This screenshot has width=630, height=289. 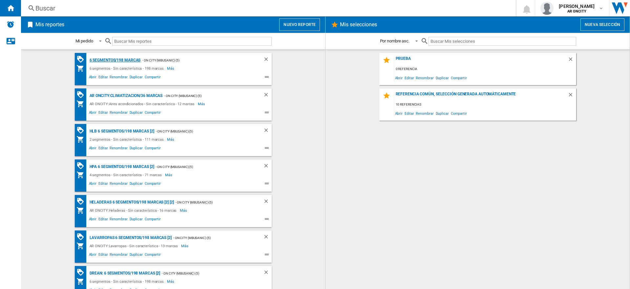 I want to click on div: AR ONCITY:Heladeras - Sin característica - 16 marcas, so click(x=134, y=210).